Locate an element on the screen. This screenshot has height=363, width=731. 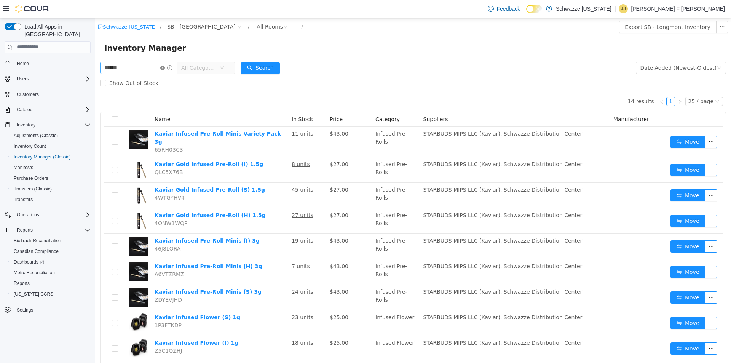
span: Feedback is located at coordinates (508, 9).